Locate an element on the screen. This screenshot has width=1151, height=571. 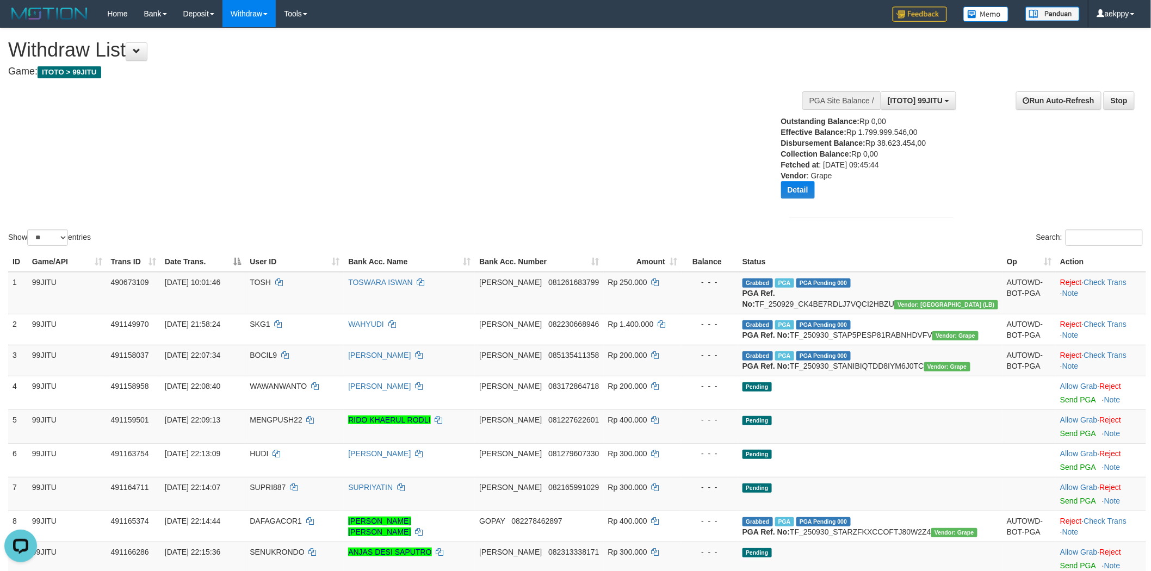
a: Check Trans is located at coordinates (1105, 521).